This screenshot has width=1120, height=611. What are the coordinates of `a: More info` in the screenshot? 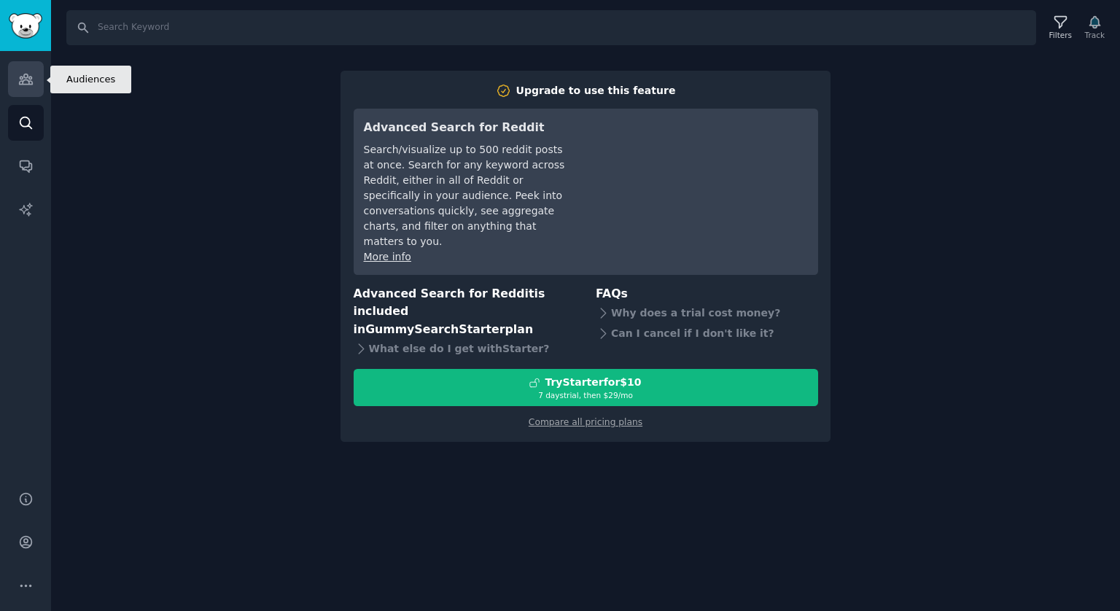 It's located at (387, 257).